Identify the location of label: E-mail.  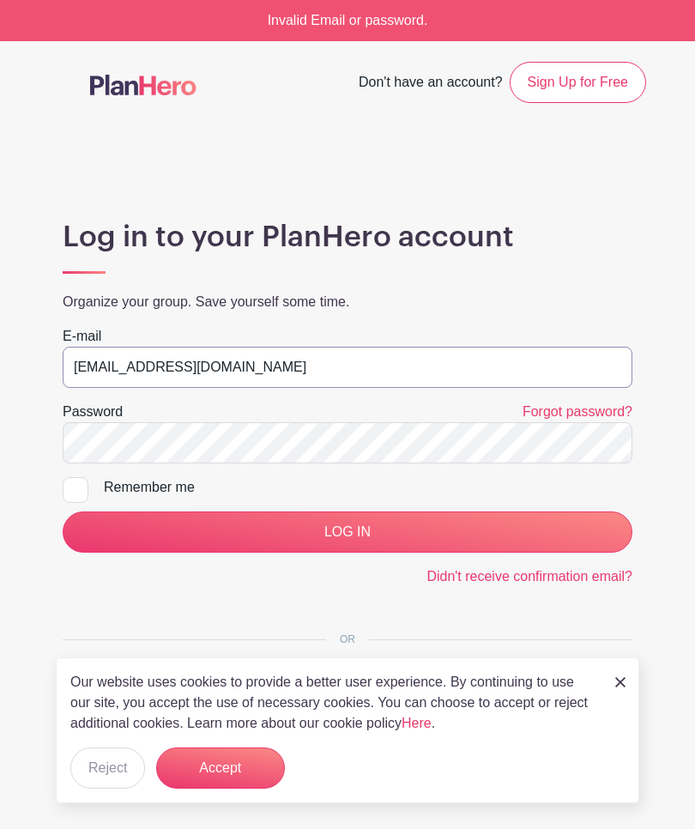
(82, 336).